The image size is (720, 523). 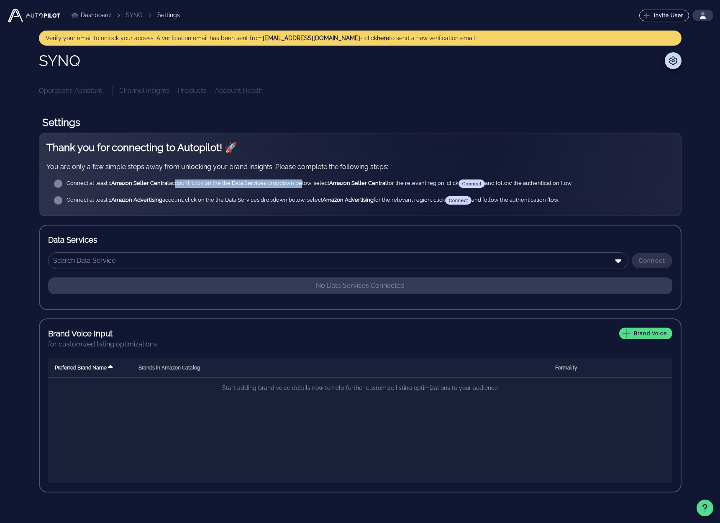 I want to click on h3: Data Services, so click(x=360, y=240).